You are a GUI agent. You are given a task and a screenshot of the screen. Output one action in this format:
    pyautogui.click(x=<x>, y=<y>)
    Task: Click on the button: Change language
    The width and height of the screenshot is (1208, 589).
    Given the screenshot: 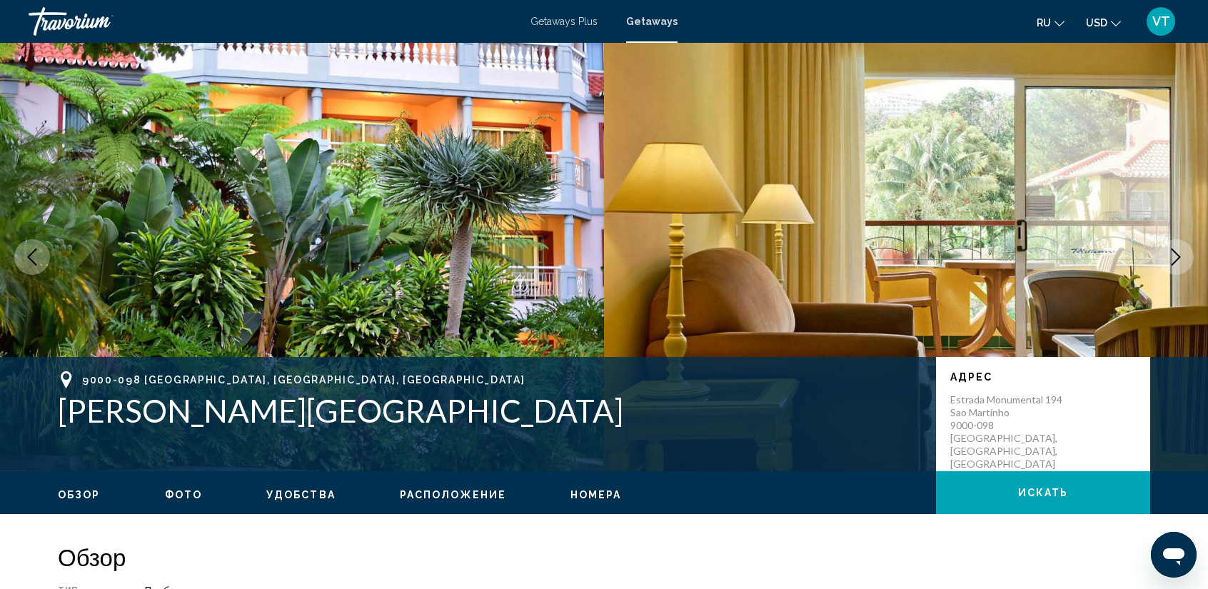 What is the action you would take?
    pyautogui.click(x=1050, y=22)
    